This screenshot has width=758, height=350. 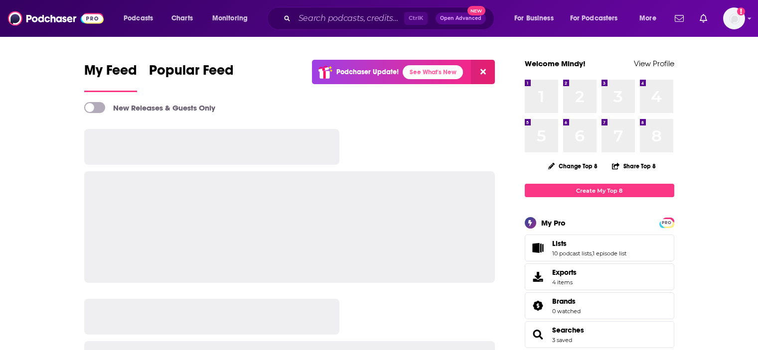 I want to click on div: My Pro, so click(x=553, y=223).